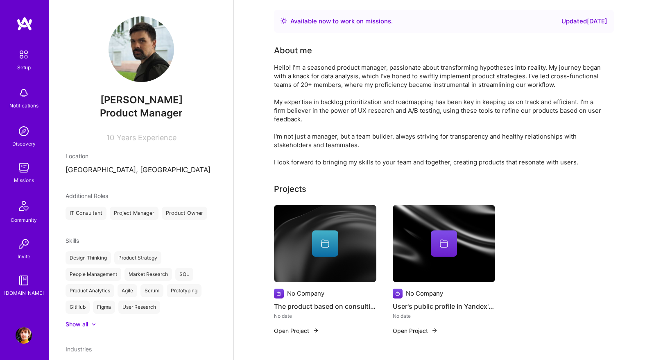 The width and height of the screenshot is (654, 360). I want to click on div: Show all, so click(77, 324).